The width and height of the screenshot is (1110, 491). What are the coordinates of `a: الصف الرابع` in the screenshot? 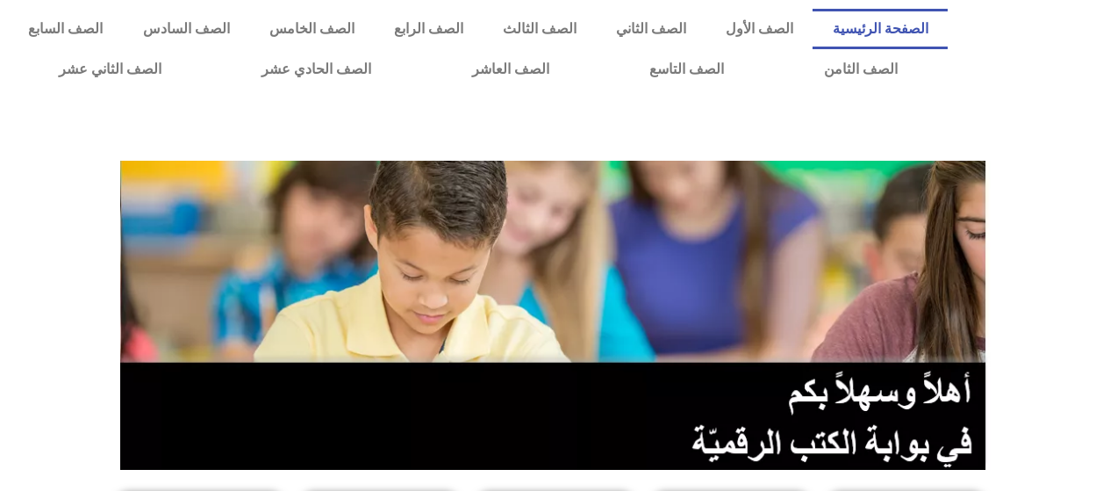 It's located at (428, 29).